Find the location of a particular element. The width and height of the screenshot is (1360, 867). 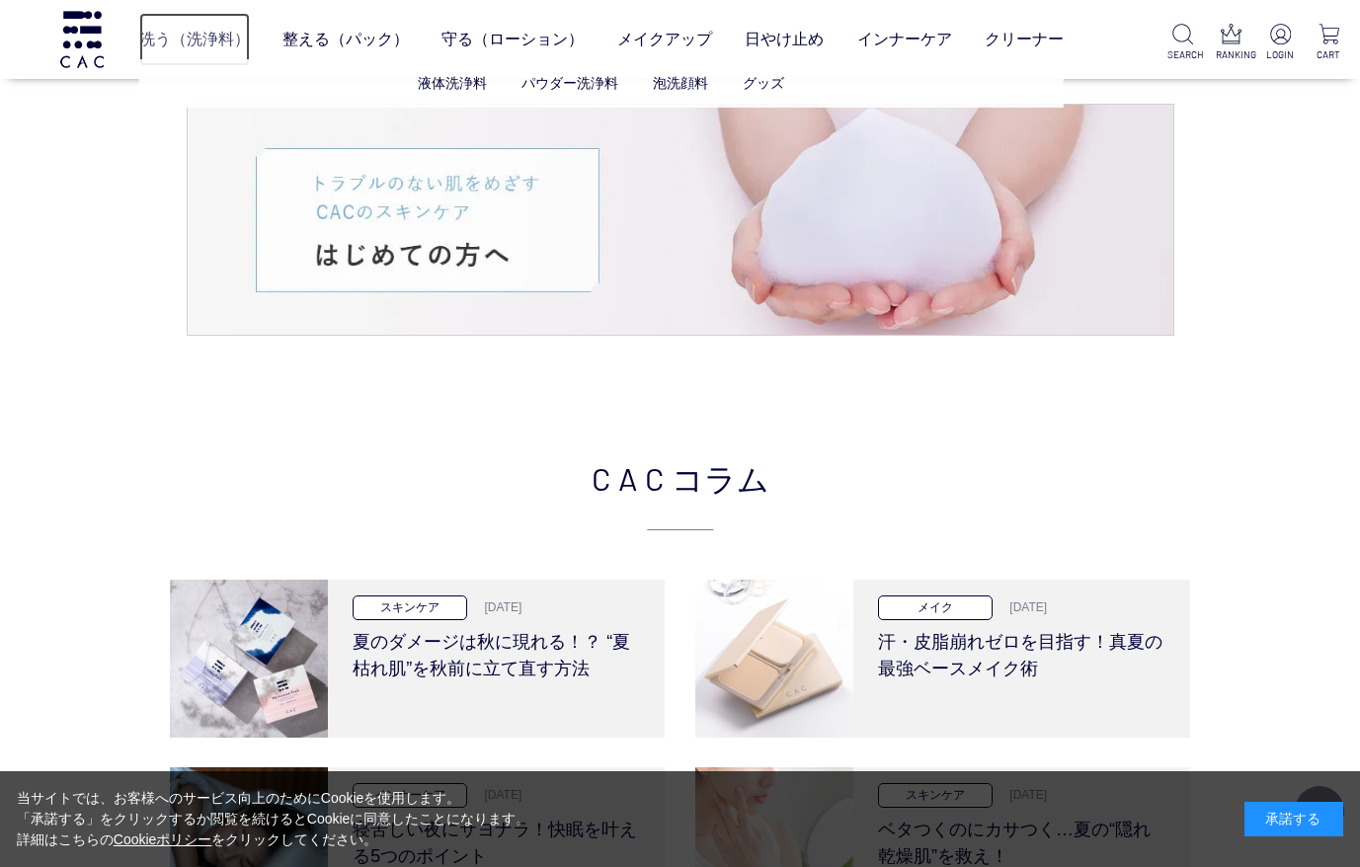

p: スキンケア is located at coordinates (410, 607).